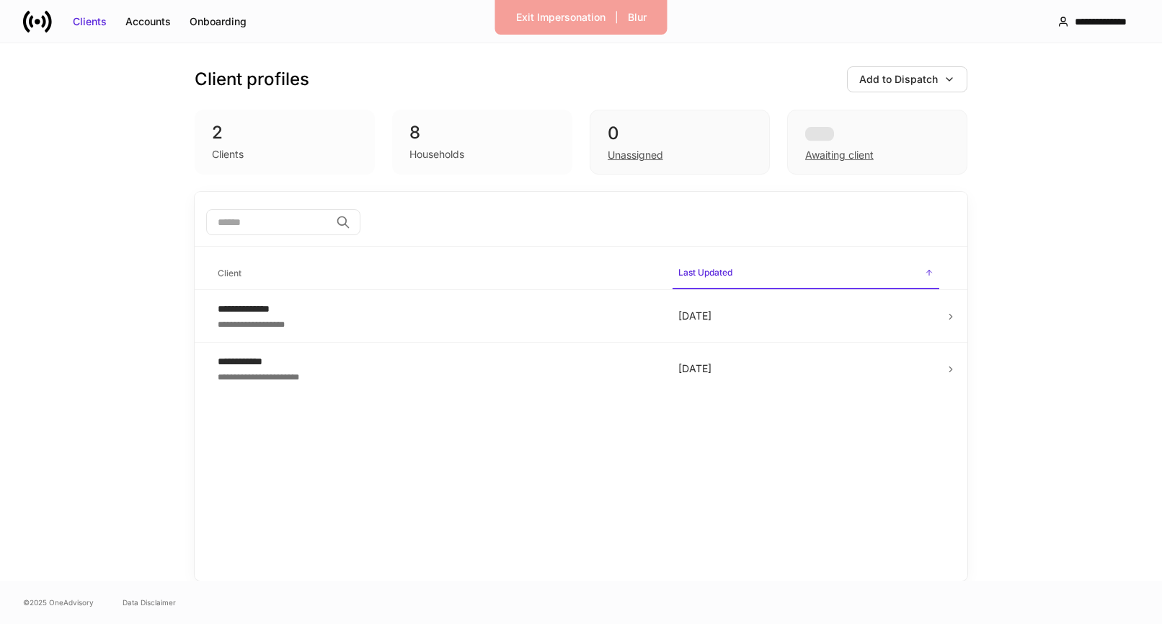 The width and height of the screenshot is (1162, 624). I want to click on div: 8, so click(482, 133).